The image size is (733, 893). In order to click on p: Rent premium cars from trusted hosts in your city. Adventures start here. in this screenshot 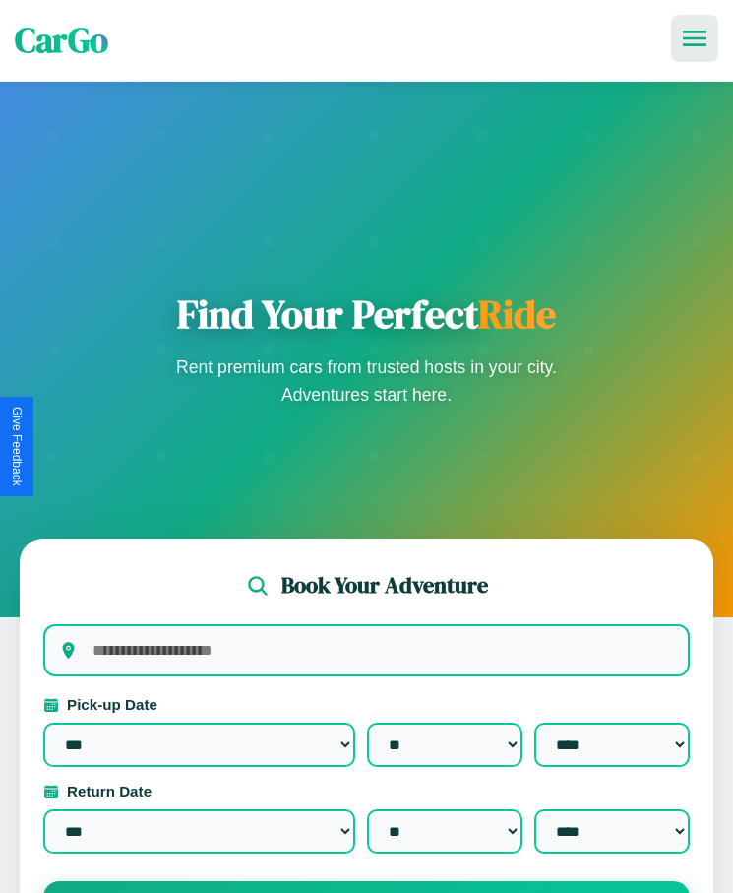, I will do `click(367, 381)`.